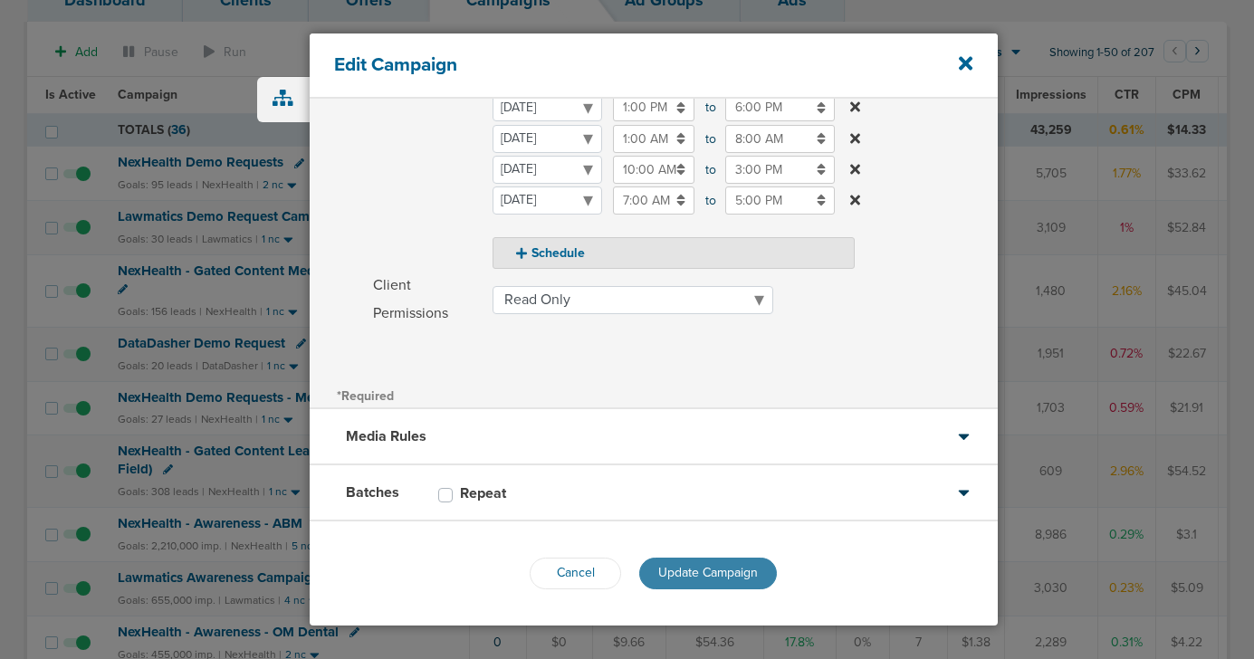  I want to click on span: Client Permissions, so click(427, 300).